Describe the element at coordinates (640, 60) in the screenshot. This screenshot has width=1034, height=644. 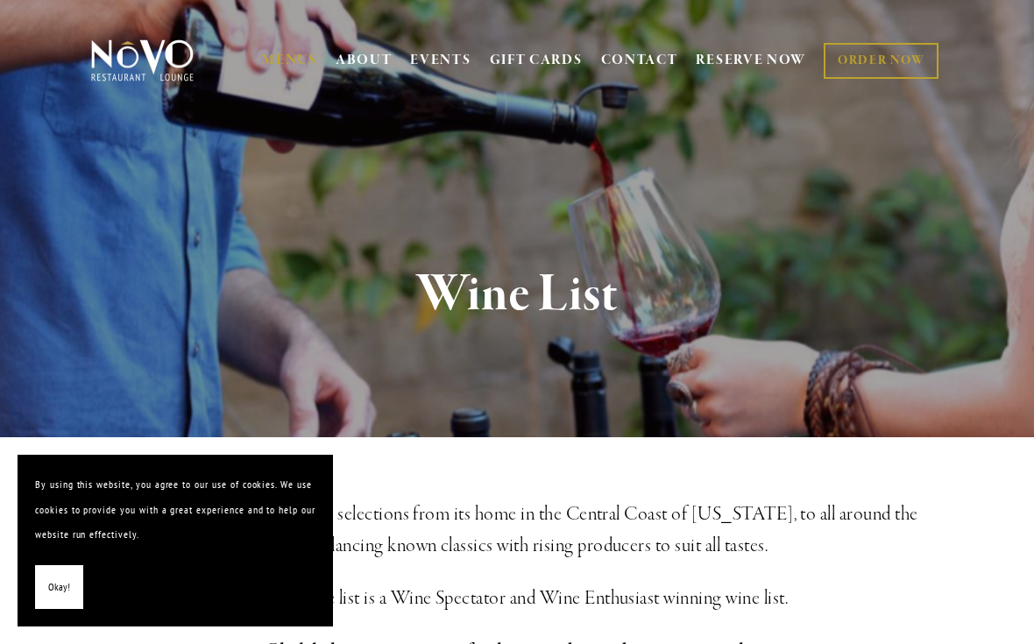
I see `a: CONTACT` at that location.